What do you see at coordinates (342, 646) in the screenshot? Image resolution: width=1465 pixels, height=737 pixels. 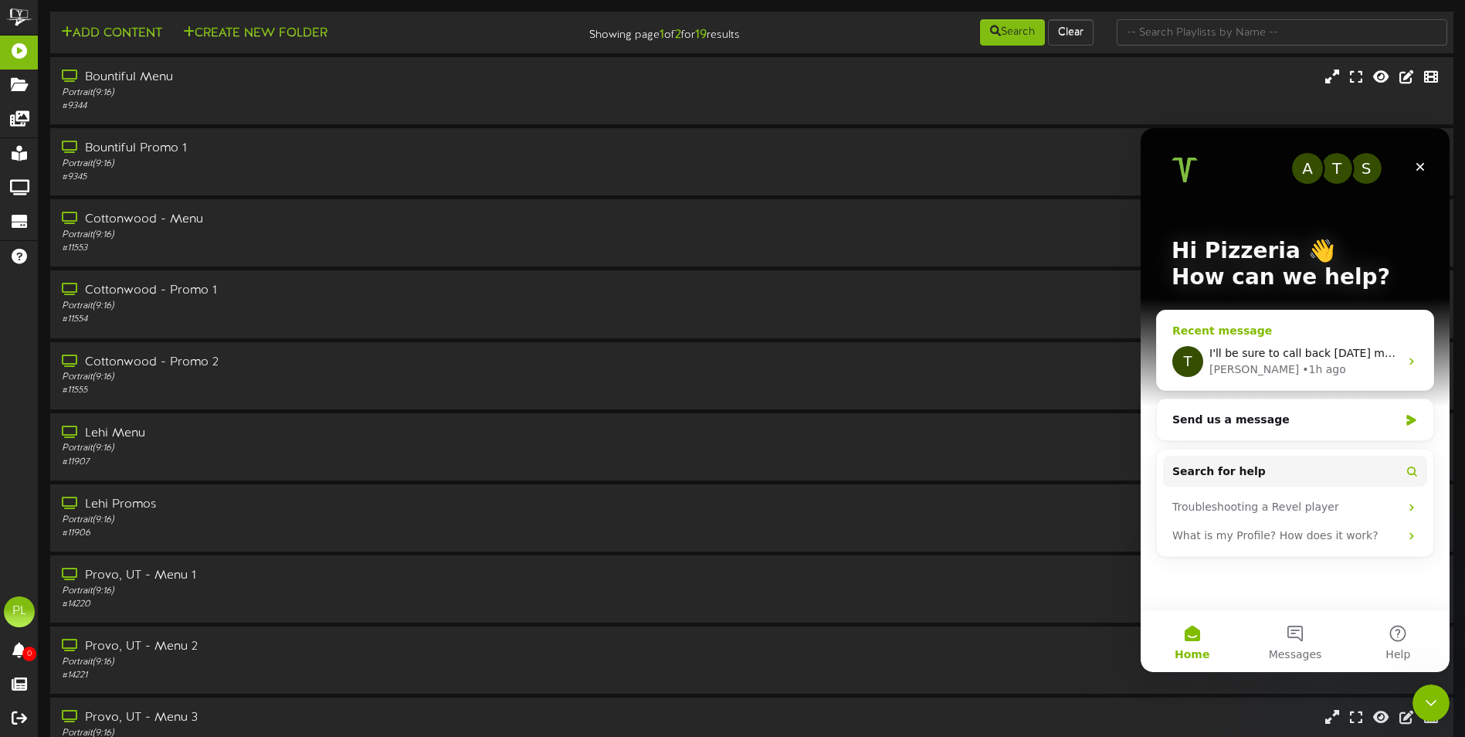 I see `div: Provo, UT - Menu 2` at bounding box center [342, 646].